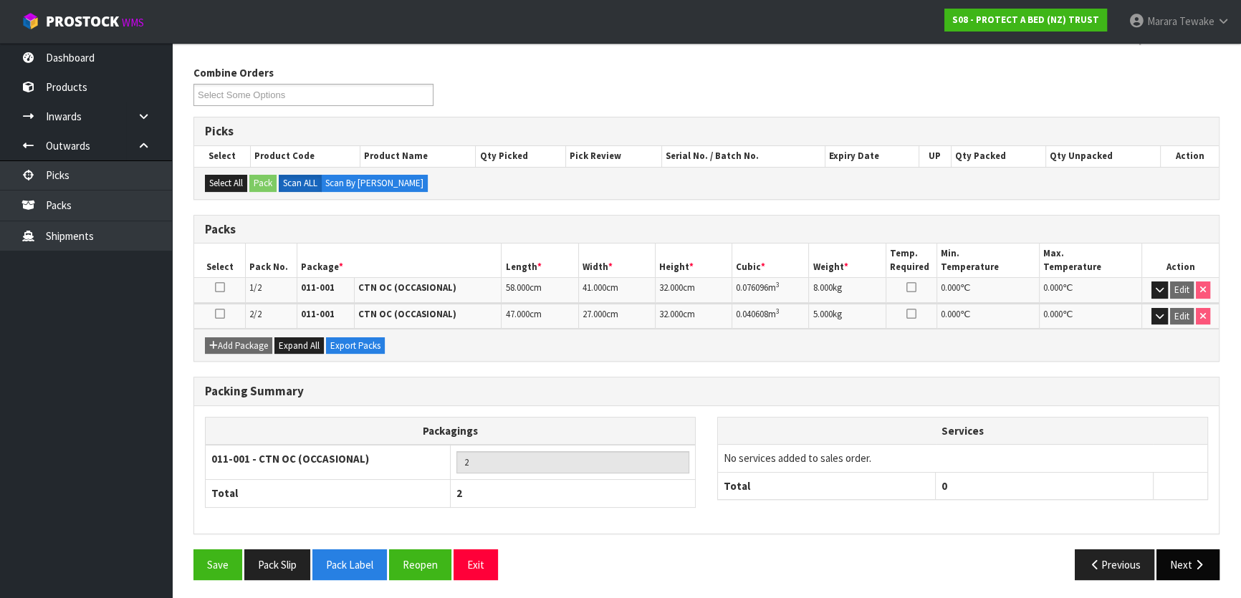  What do you see at coordinates (300, 183) in the screenshot?
I see `label: Scan ALL` at bounding box center [300, 183].